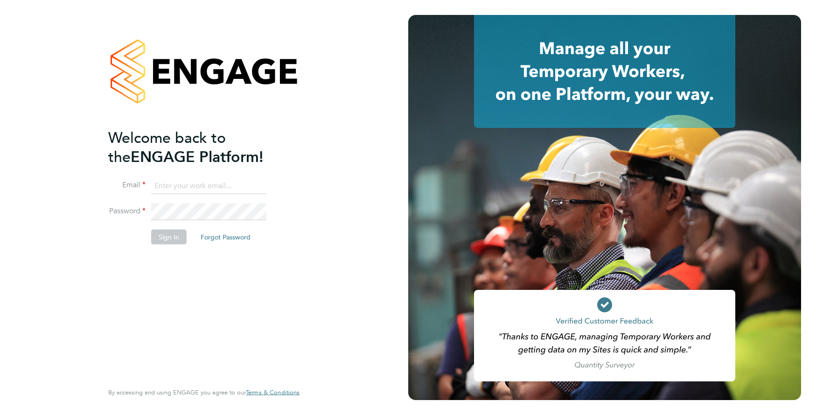  Describe the element at coordinates (127, 185) in the screenshot. I see `label: Email` at that location.